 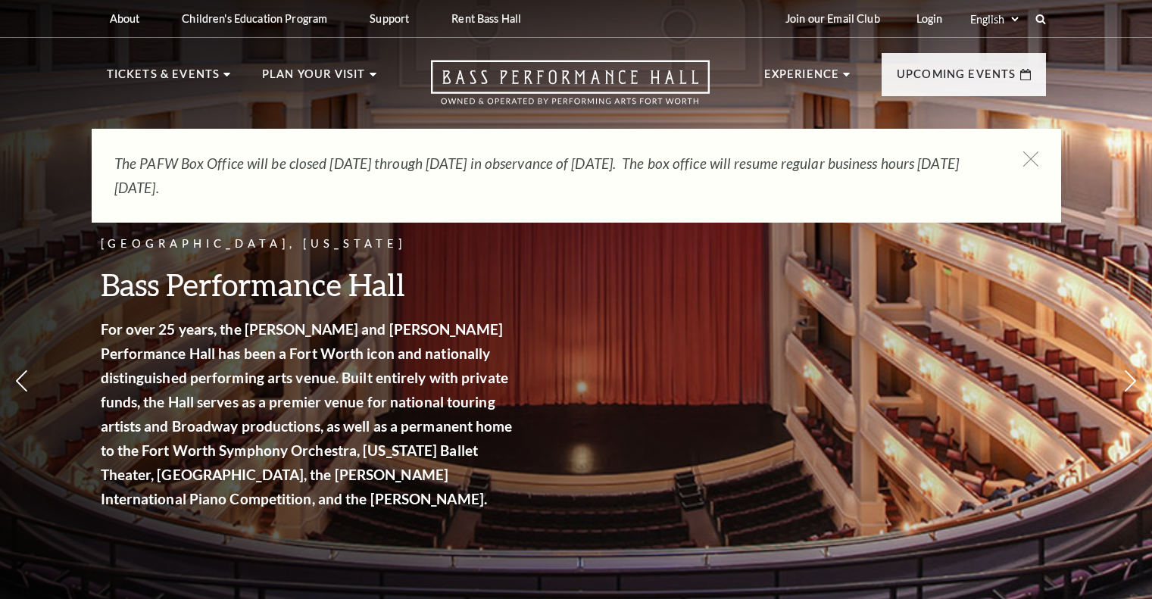 I want to click on p: Support, so click(x=389, y=18).